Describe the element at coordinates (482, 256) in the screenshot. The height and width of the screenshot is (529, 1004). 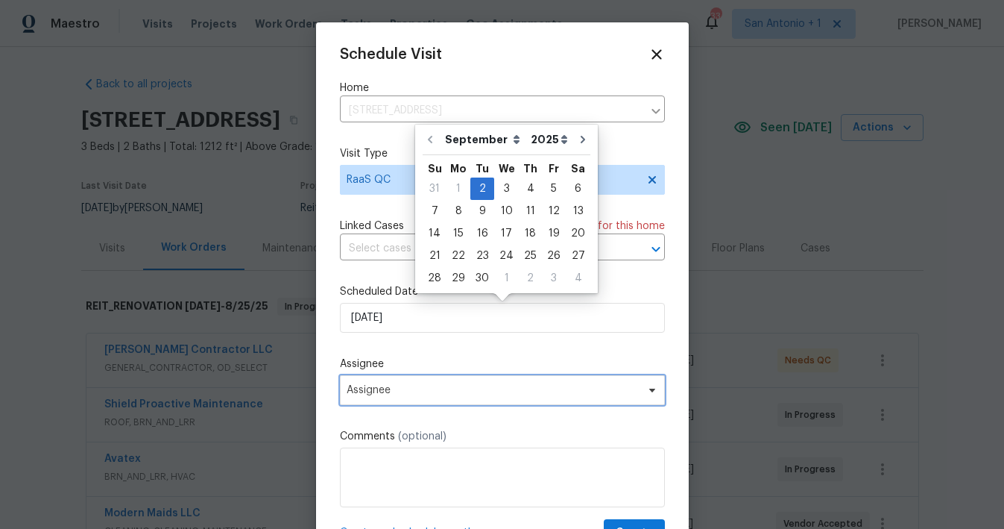
I see `div: 23` at that location.